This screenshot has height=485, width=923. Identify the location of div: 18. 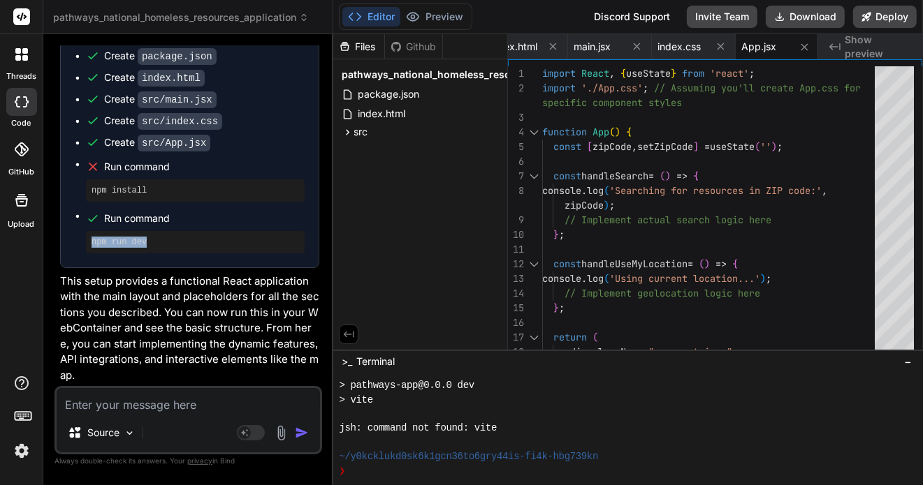
(516, 352).